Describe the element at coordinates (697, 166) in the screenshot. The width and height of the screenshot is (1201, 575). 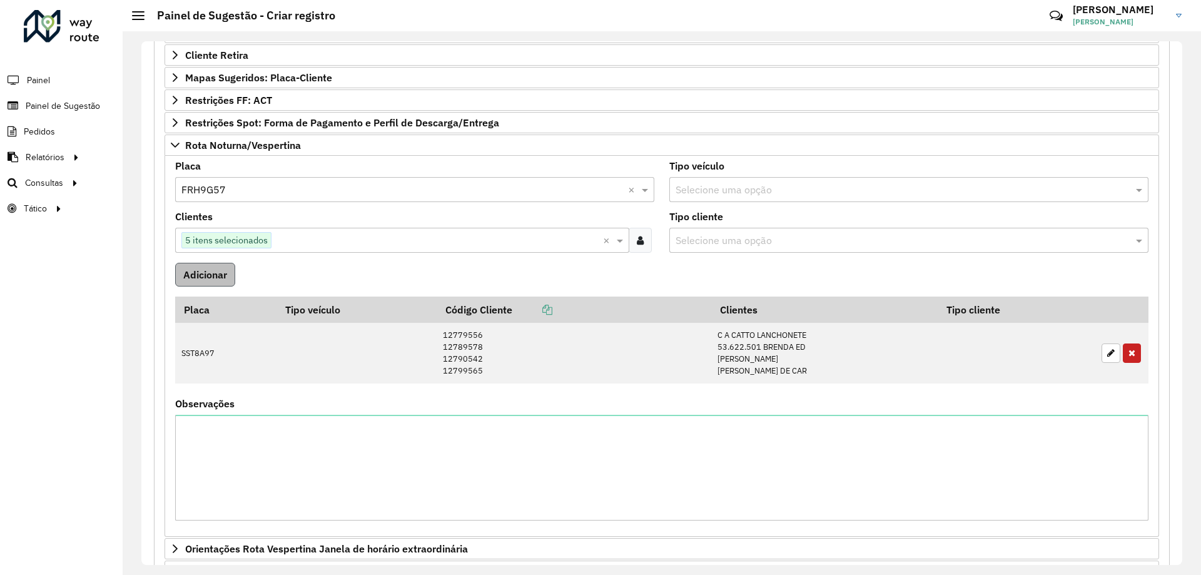
I see `label: Tipo veículo` at that location.